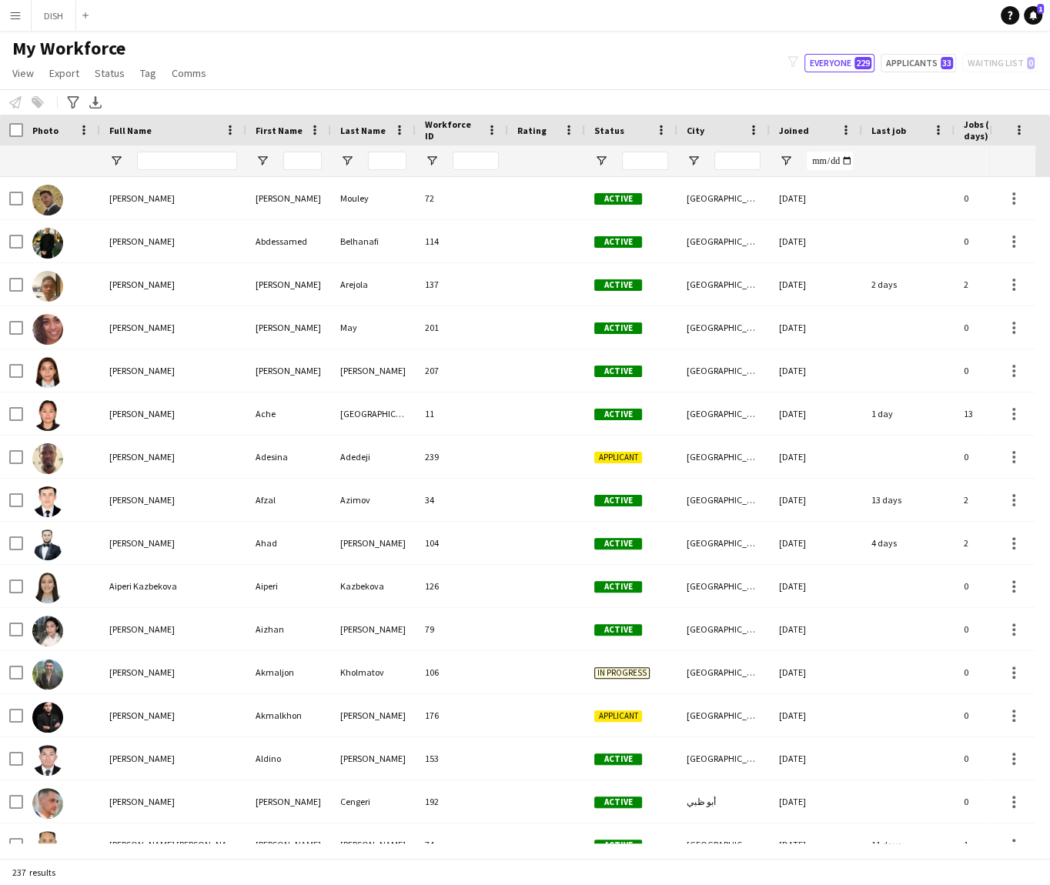  I want to click on span: Aiperi Kazbekova, so click(143, 586).